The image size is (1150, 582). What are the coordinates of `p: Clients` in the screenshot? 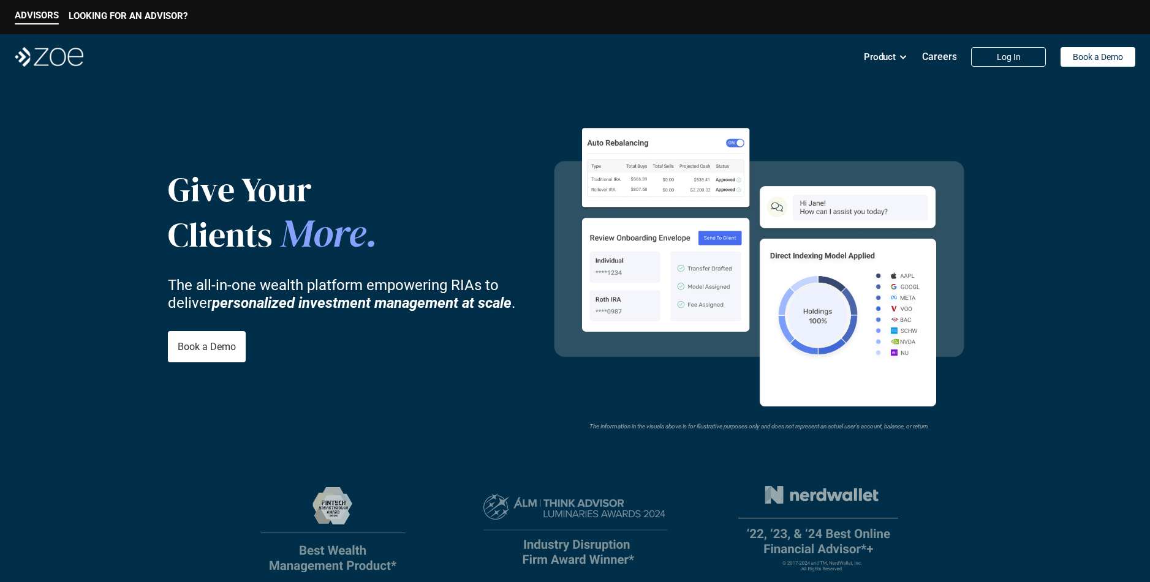 It's located at (309, 233).